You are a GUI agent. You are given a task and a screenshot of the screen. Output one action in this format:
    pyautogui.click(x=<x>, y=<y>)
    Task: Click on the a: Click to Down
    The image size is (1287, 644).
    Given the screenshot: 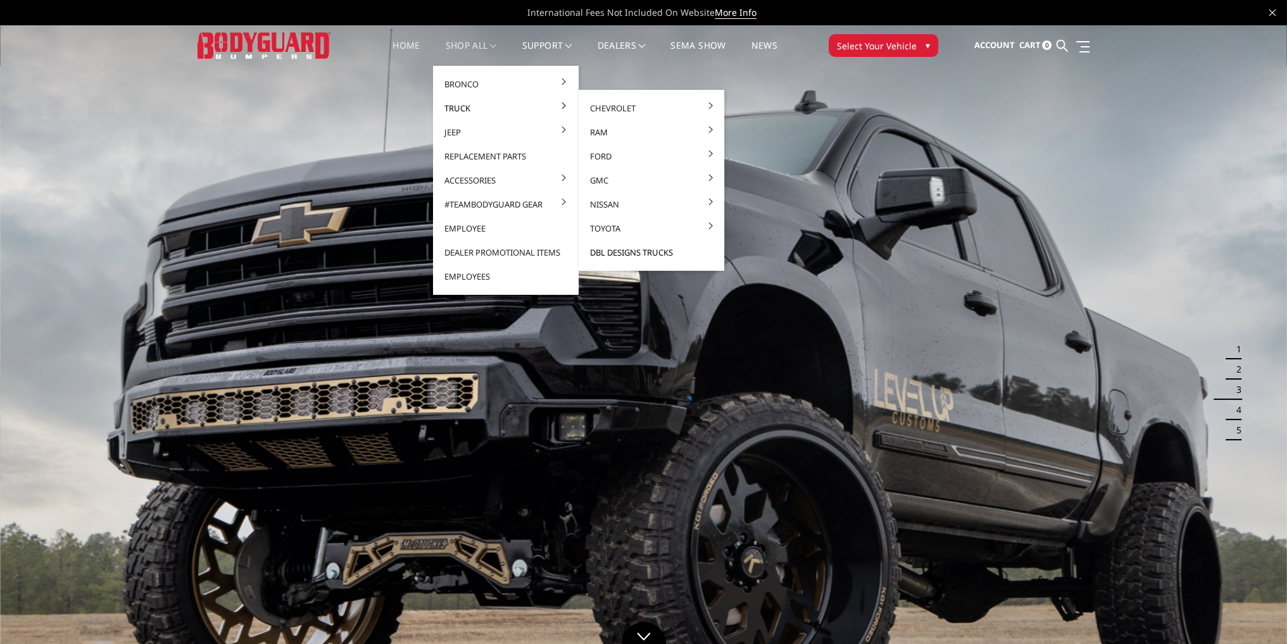 What is the action you would take?
    pyautogui.click(x=644, y=633)
    